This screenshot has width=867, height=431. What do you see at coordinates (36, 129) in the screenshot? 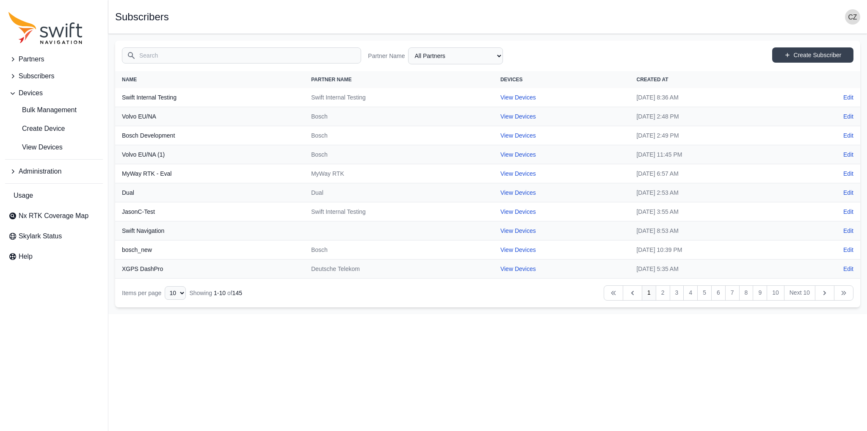
I see `span: Create Device` at bounding box center [36, 129].